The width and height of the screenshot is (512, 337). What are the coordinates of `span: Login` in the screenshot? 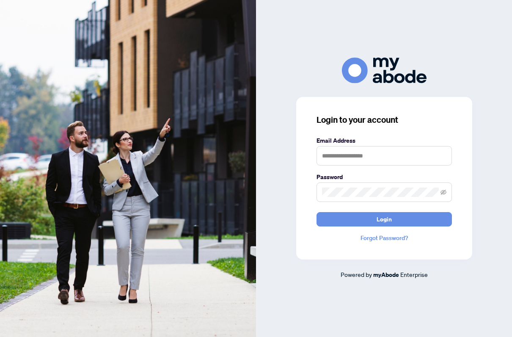 It's located at (384, 219).